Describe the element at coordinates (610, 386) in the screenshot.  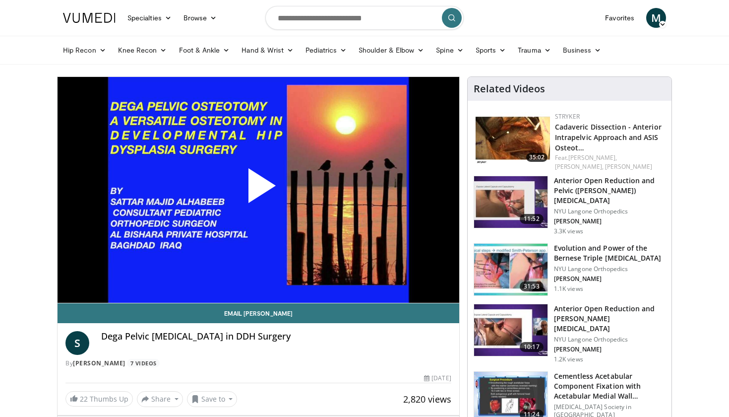
I see `h3: Cementless Acetabular Component Fixation with Acetabular Medial Wall…` at that location.